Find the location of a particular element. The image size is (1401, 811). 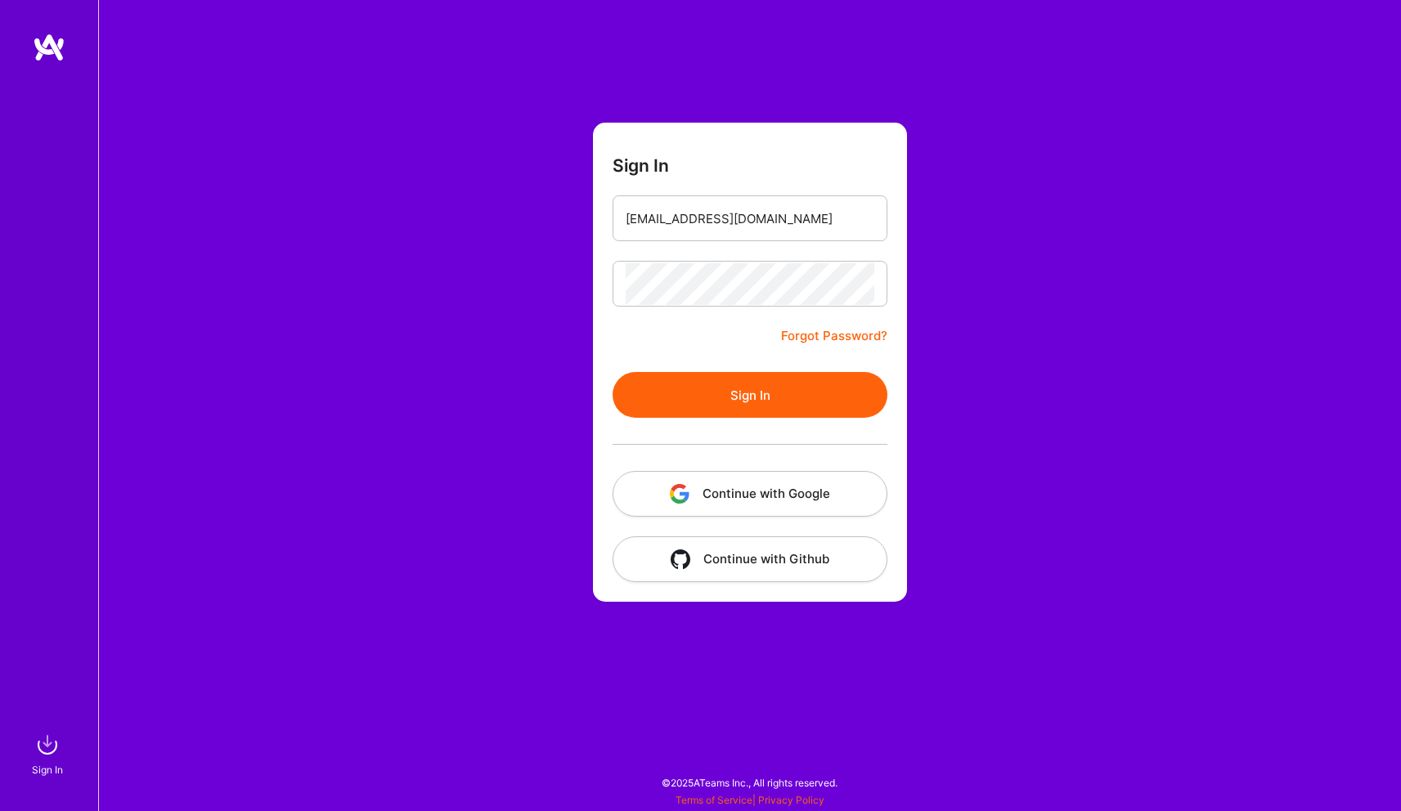

h3: Sign In is located at coordinates (640, 165).